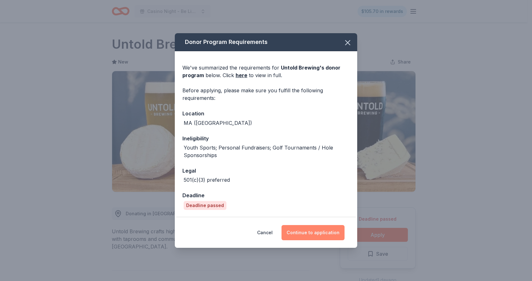 The width and height of the screenshot is (532, 281). Describe the element at coordinates (266, 114) in the screenshot. I see `div: Location` at that location.